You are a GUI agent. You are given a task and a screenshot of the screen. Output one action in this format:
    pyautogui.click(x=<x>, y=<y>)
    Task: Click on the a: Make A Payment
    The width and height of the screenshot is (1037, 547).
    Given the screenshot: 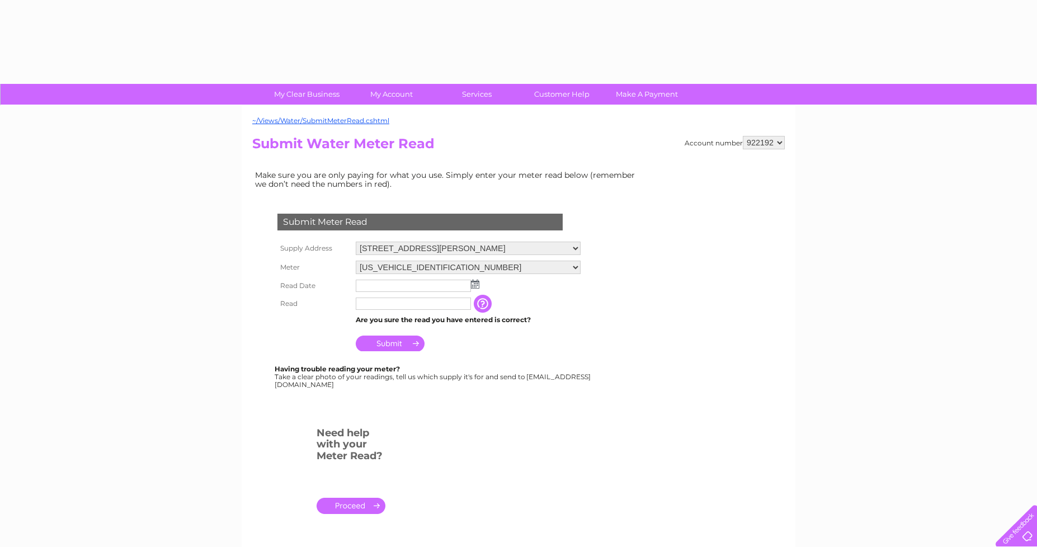 What is the action you would take?
    pyautogui.click(x=646, y=94)
    